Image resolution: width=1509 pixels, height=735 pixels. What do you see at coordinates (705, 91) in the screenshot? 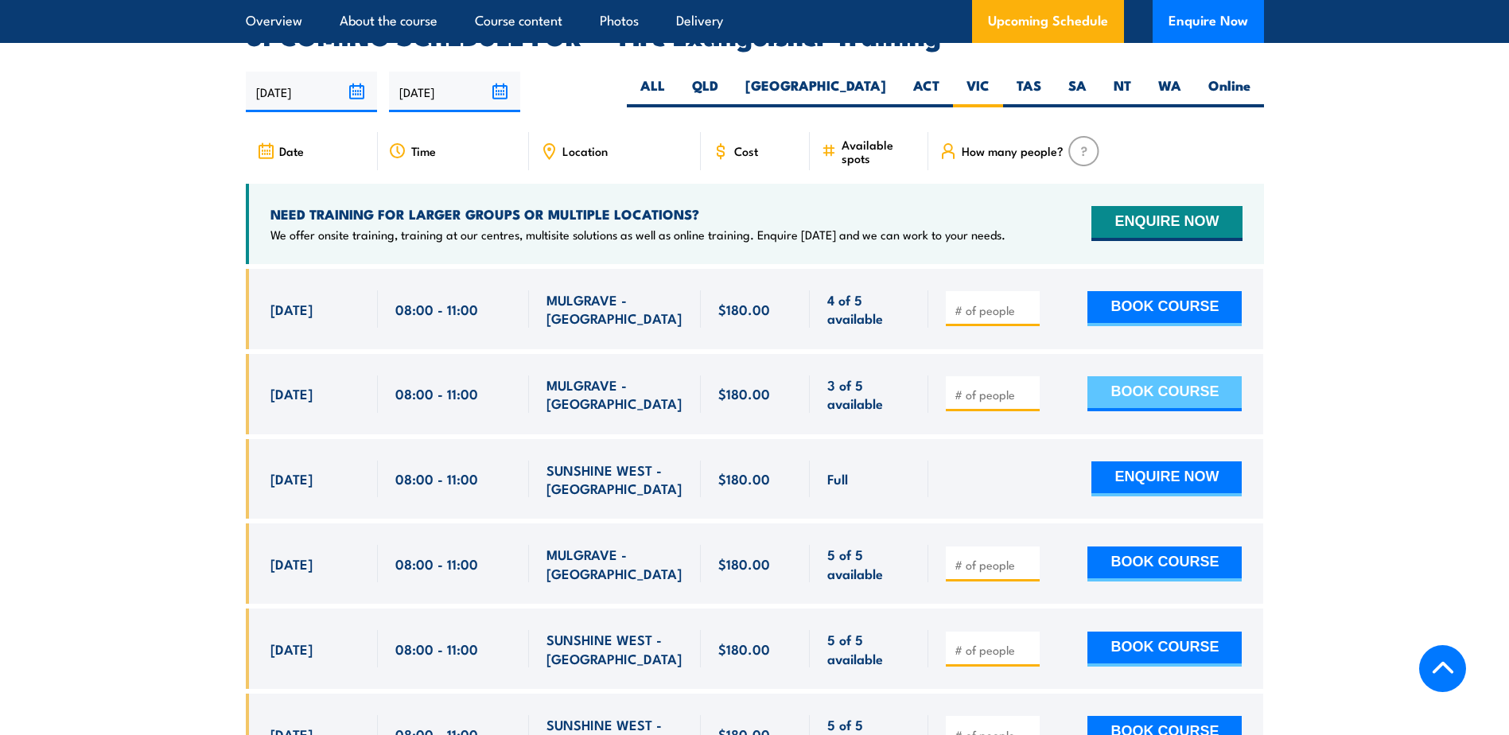
I see `label: QLD` at bounding box center [705, 91].